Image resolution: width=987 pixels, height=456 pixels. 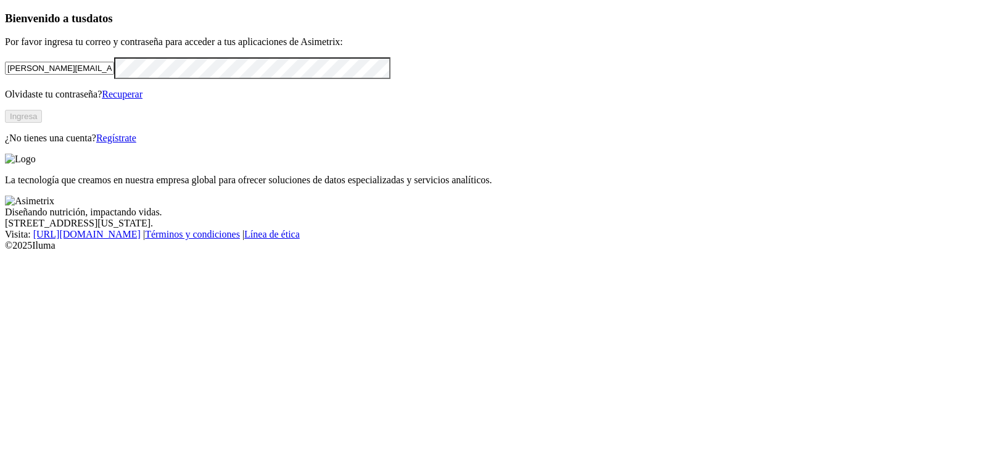 I want to click on a: Términos y condiciones, so click(x=192, y=234).